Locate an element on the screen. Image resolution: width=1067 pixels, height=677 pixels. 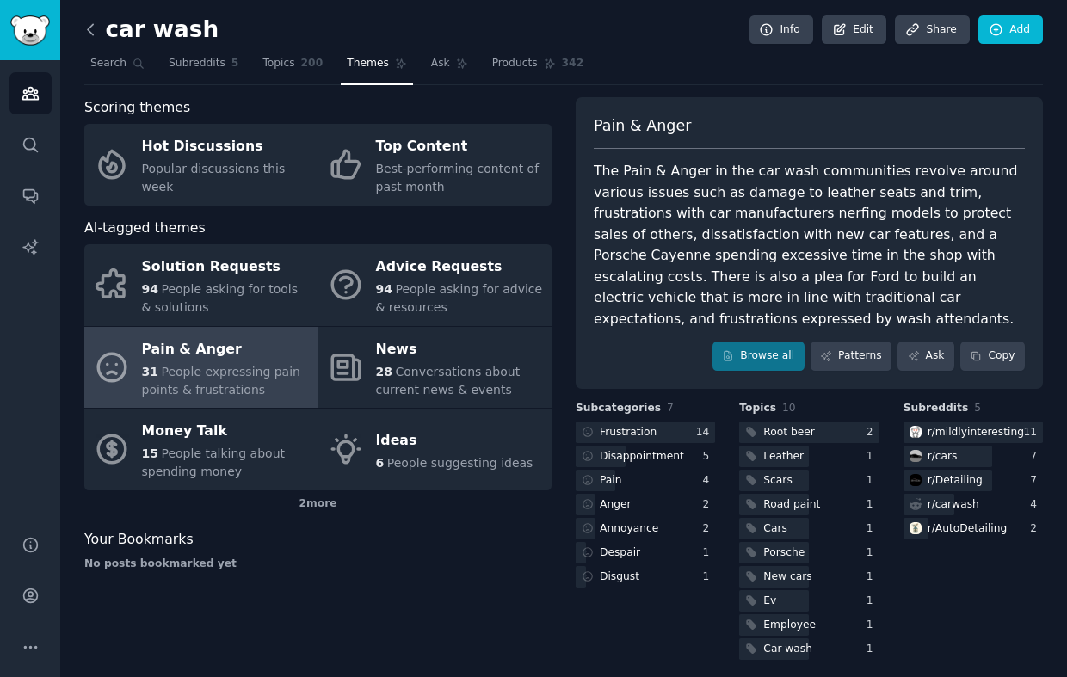
div: r/ AutoDetailing is located at coordinates (968, 529).